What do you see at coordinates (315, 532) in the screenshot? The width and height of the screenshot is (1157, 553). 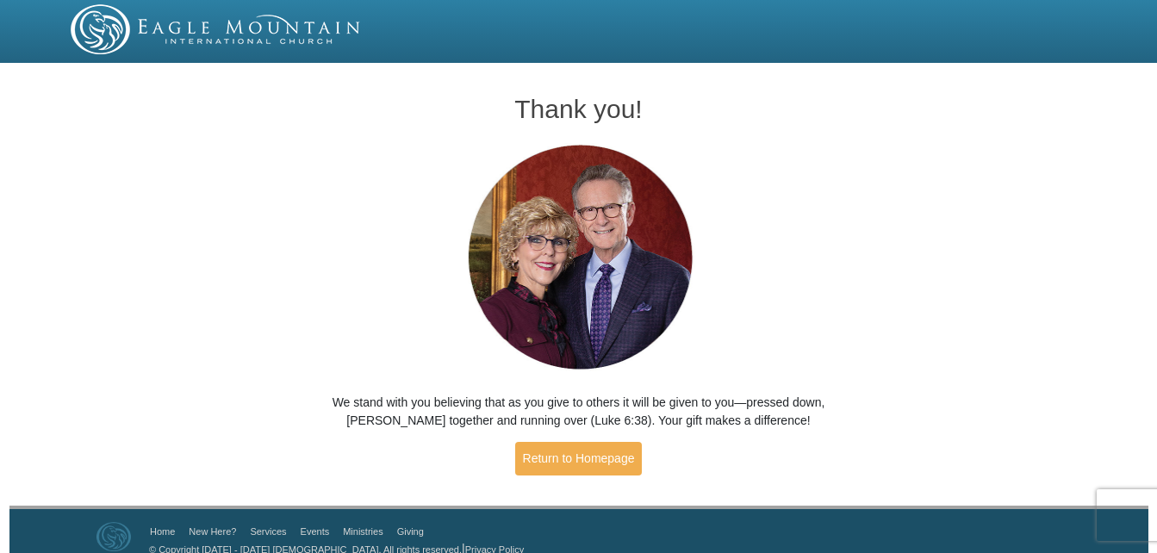 I see `a: Events` at bounding box center [315, 532].